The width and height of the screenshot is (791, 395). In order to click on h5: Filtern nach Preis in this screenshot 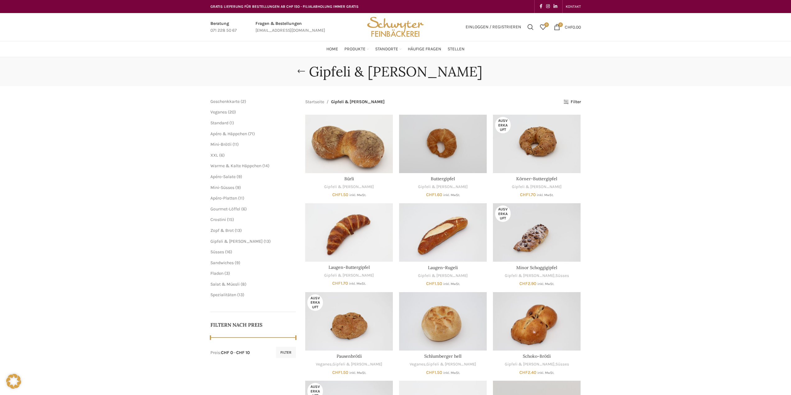, I will do `click(253, 325)`.